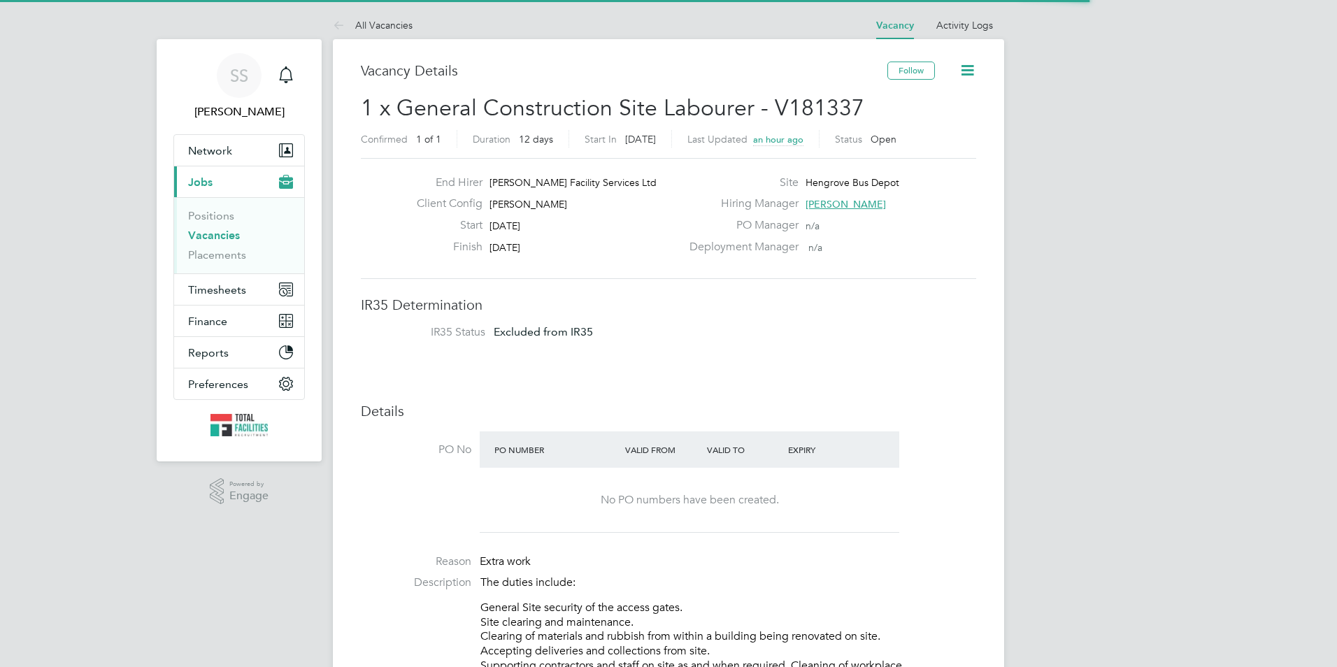  What do you see at coordinates (895, 25) in the screenshot?
I see `a: Vacancy` at bounding box center [895, 25].